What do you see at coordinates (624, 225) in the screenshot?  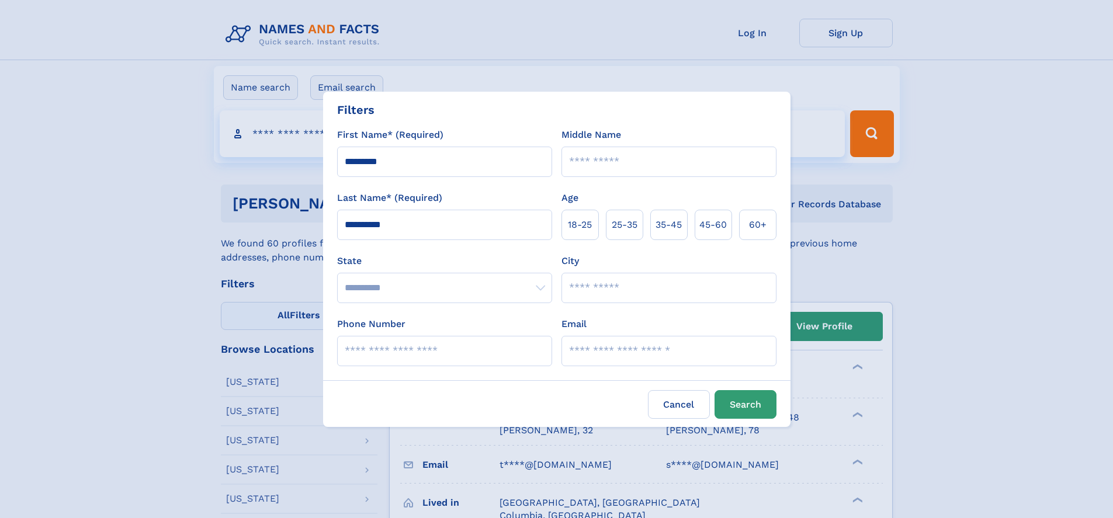 I see `span: 25‑35` at bounding box center [624, 225].